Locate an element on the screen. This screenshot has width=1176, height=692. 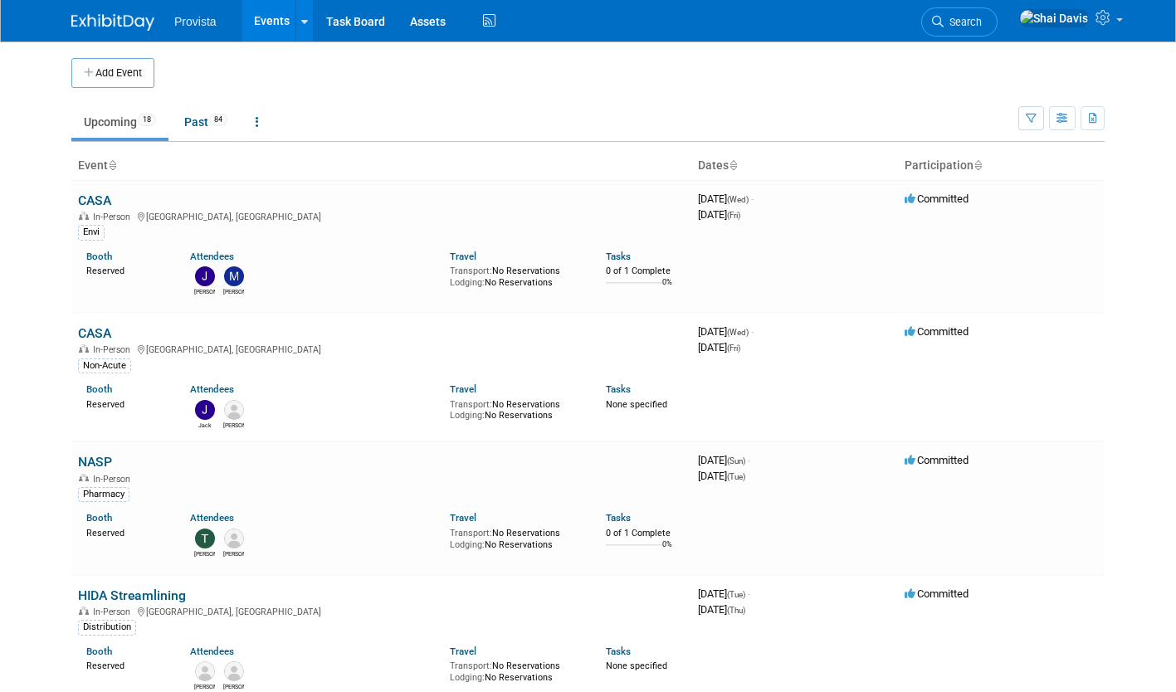
span: (Tue) is located at coordinates (736, 476).